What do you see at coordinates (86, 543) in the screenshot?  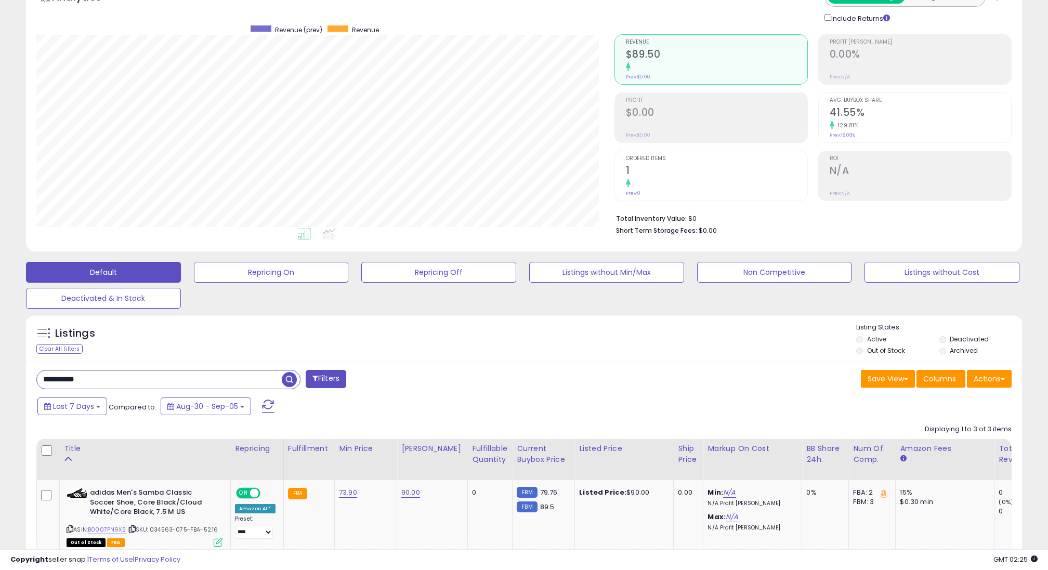 I see `span: All listings that are currently out of stock and unavailable for purchase on Amazon` at bounding box center [86, 543].